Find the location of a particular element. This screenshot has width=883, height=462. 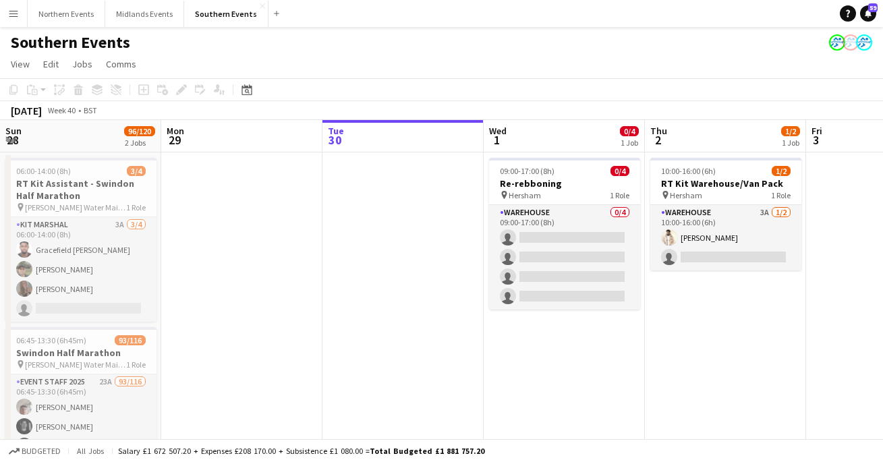

button: Budgeted is located at coordinates (34, 452).